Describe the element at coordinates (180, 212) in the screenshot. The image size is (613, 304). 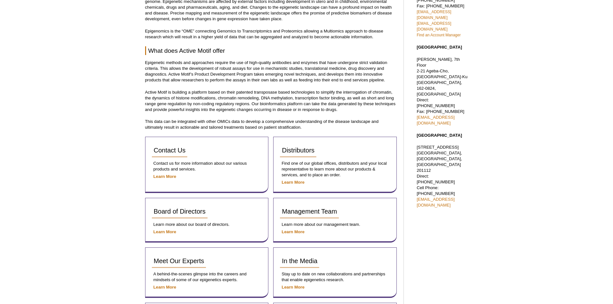
I see `span: Board of Directors` at that location.